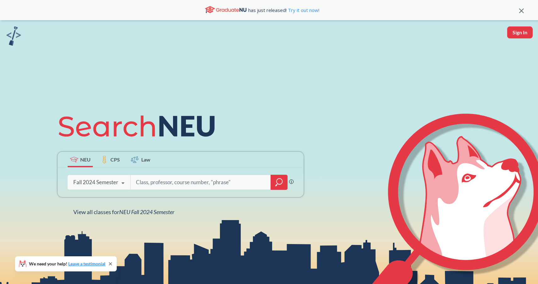 This screenshot has width=538, height=284. What do you see at coordinates (96, 182) in the screenshot?
I see `div: Fall 2024 Semester` at bounding box center [96, 182].